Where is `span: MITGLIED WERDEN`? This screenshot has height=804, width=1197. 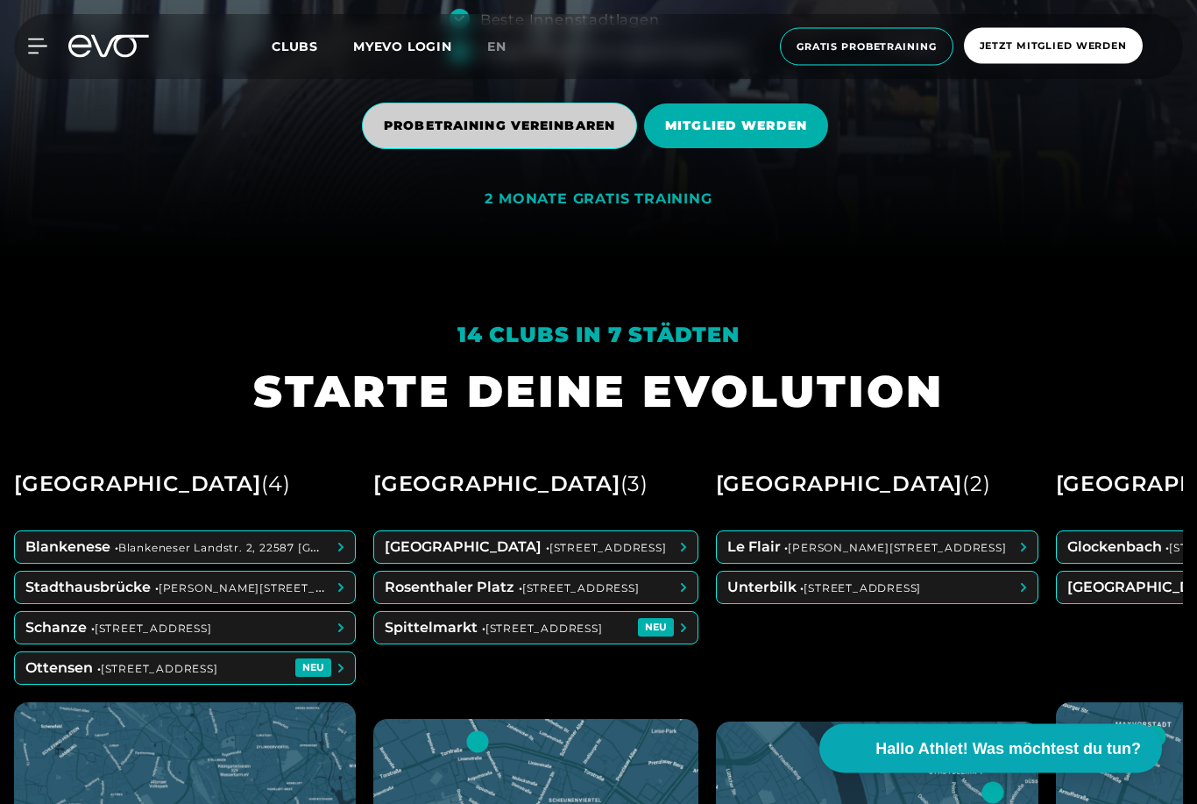 span: MITGLIED WERDEN is located at coordinates (736, 126).